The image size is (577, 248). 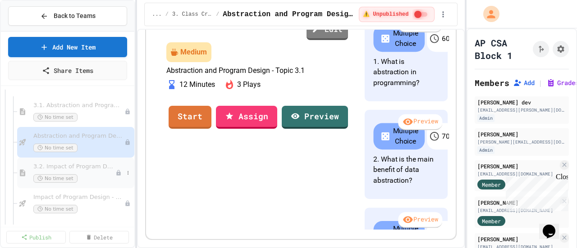 I want to click on div: ⚠️ Students cannot see this content! Click the toggle to publish it and make it visible to your c..., so click(x=396, y=14).